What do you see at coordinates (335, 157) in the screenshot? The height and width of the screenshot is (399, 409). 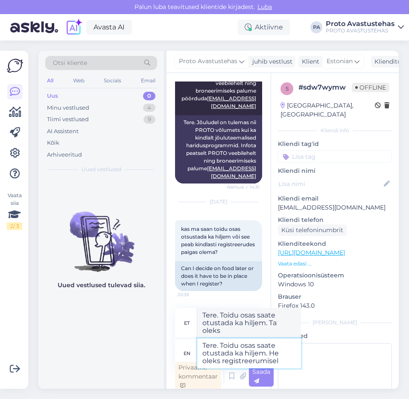 I see `input: Lisa tag` at bounding box center [335, 157].